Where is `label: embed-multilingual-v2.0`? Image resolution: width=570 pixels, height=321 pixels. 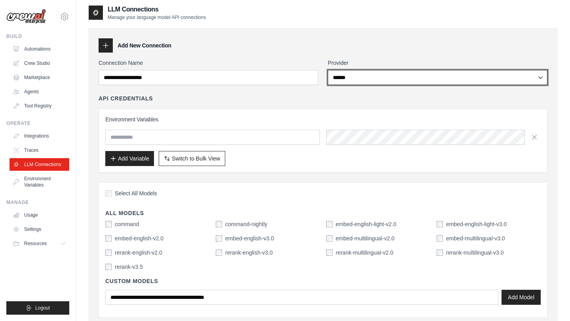 label: embed-multilingual-v2.0 is located at coordinates (365, 239).